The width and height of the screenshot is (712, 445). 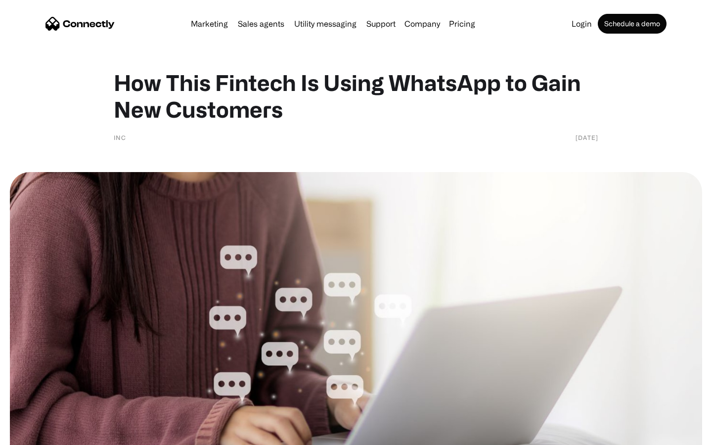 What do you see at coordinates (35, 435) in the screenshot?
I see `aside: Language selected: English` at bounding box center [35, 435].